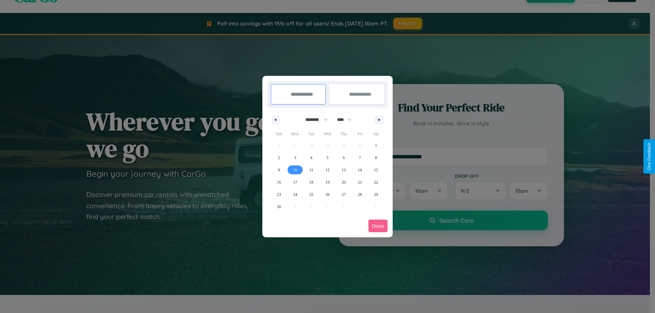 This screenshot has width=655, height=313. Describe the element at coordinates (343, 182) in the screenshot. I see `button: 20` at that location.